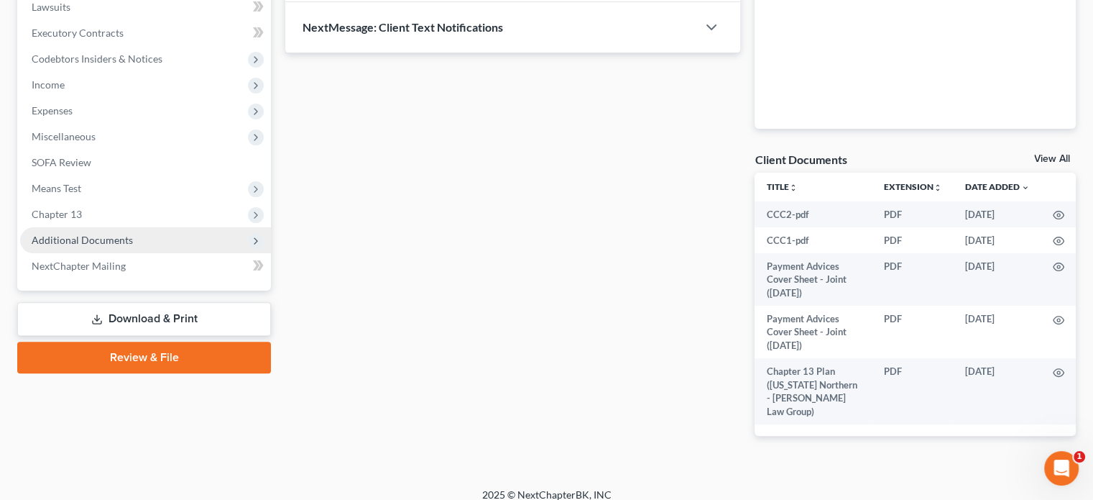 The height and width of the screenshot is (500, 1093). I want to click on a: Review & File, so click(144, 357).